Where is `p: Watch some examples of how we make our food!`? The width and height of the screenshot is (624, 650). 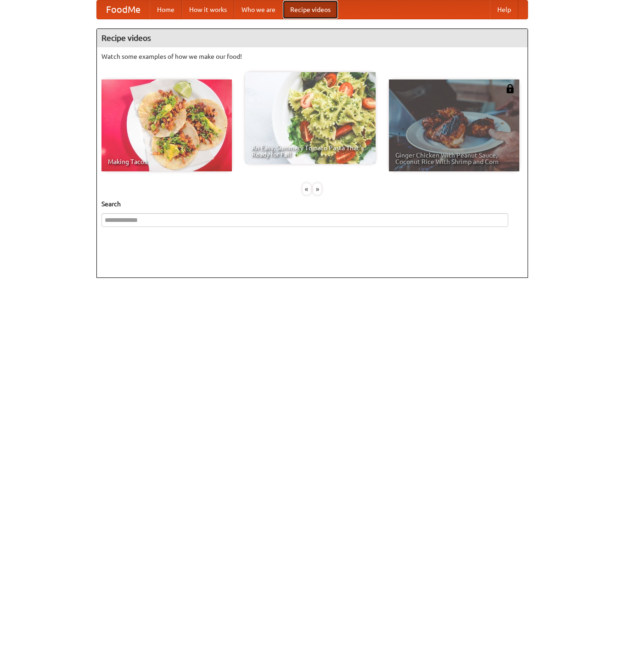 p: Watch some examples of how we make our food! is located at coordinates (312, 57).